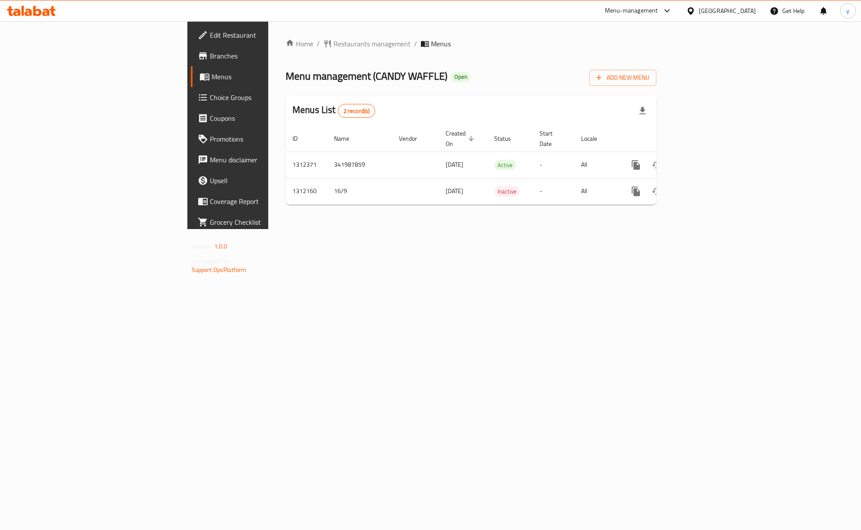 This screenshot has width=861, height=530. Describe the element at coordinates (261, 35) in the screenshot. I see `a: Edit Restaurant` at that location.